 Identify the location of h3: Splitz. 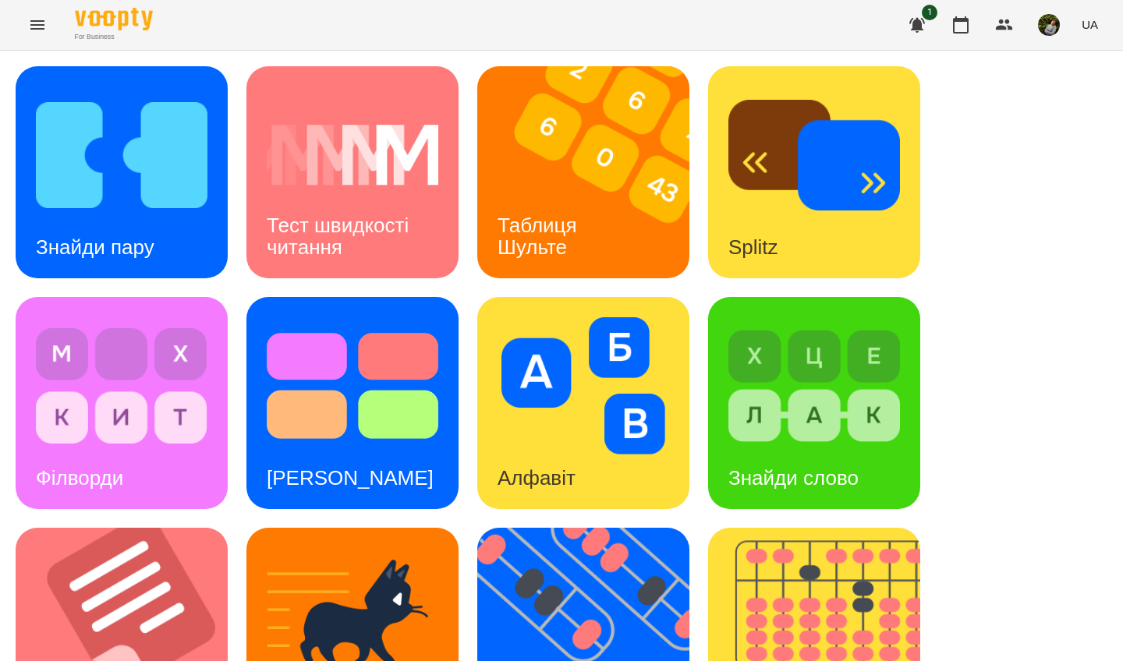
(753, 247).